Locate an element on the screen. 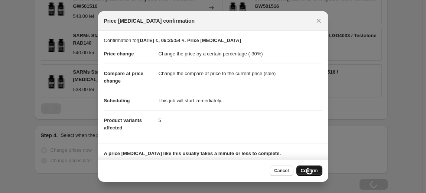 Image resolution: width=426 pixels, height=193 pixels. dd: Change the compare at price to the current price (sale) is located at coordinates (241, 73).